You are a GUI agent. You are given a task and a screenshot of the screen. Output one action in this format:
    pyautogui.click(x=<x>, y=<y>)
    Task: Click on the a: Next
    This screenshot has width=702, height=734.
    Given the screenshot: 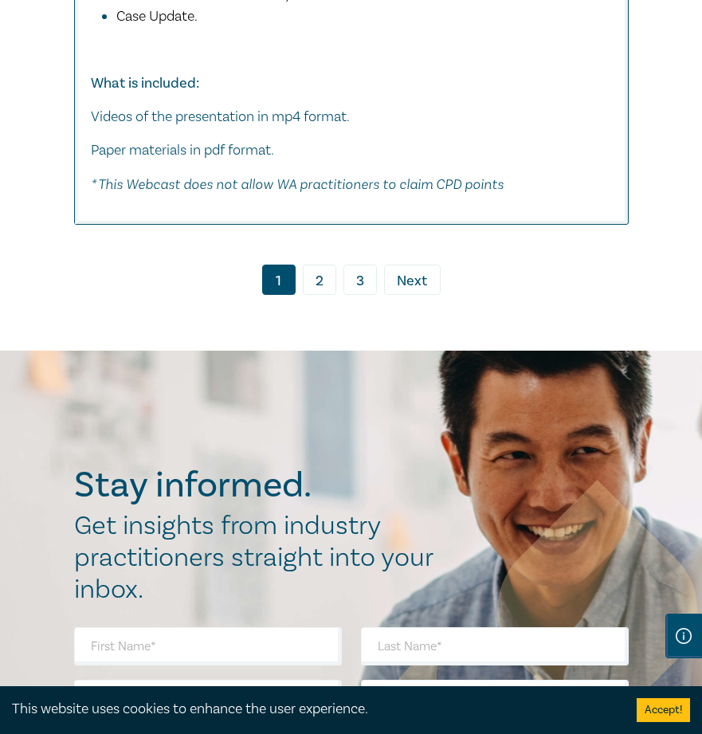 What is the action you would take?
    pyautogui.click(x=412, y=280)
    